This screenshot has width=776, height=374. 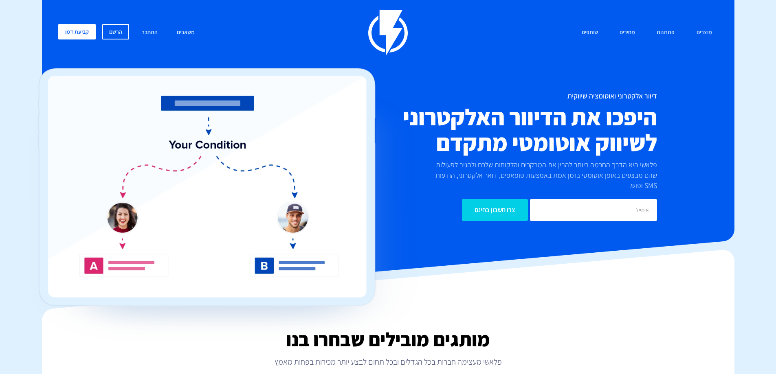 What do you see at coordinates (665, 33) in the screenshot?
I see `a: פתרונות` at bounding box center [665, 33].